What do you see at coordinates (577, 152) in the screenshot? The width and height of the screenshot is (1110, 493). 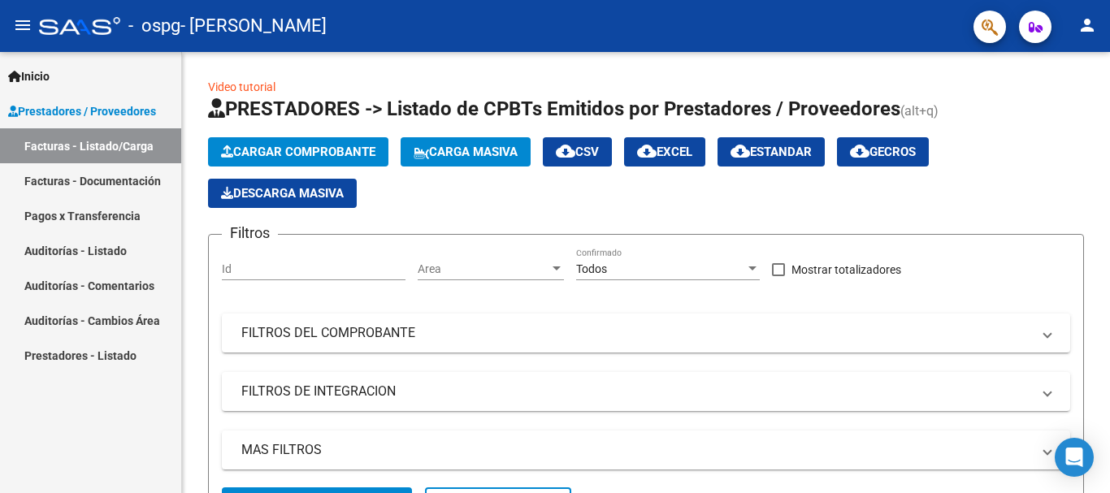 I see `span: CSV` at bounding box center [577, 152].